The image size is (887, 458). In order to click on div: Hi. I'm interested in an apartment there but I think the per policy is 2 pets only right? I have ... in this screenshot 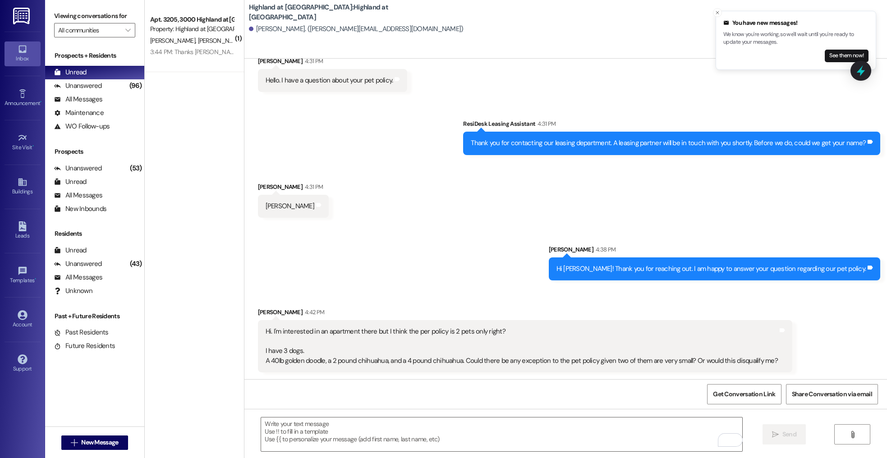, I will do `click(522, 346)`.